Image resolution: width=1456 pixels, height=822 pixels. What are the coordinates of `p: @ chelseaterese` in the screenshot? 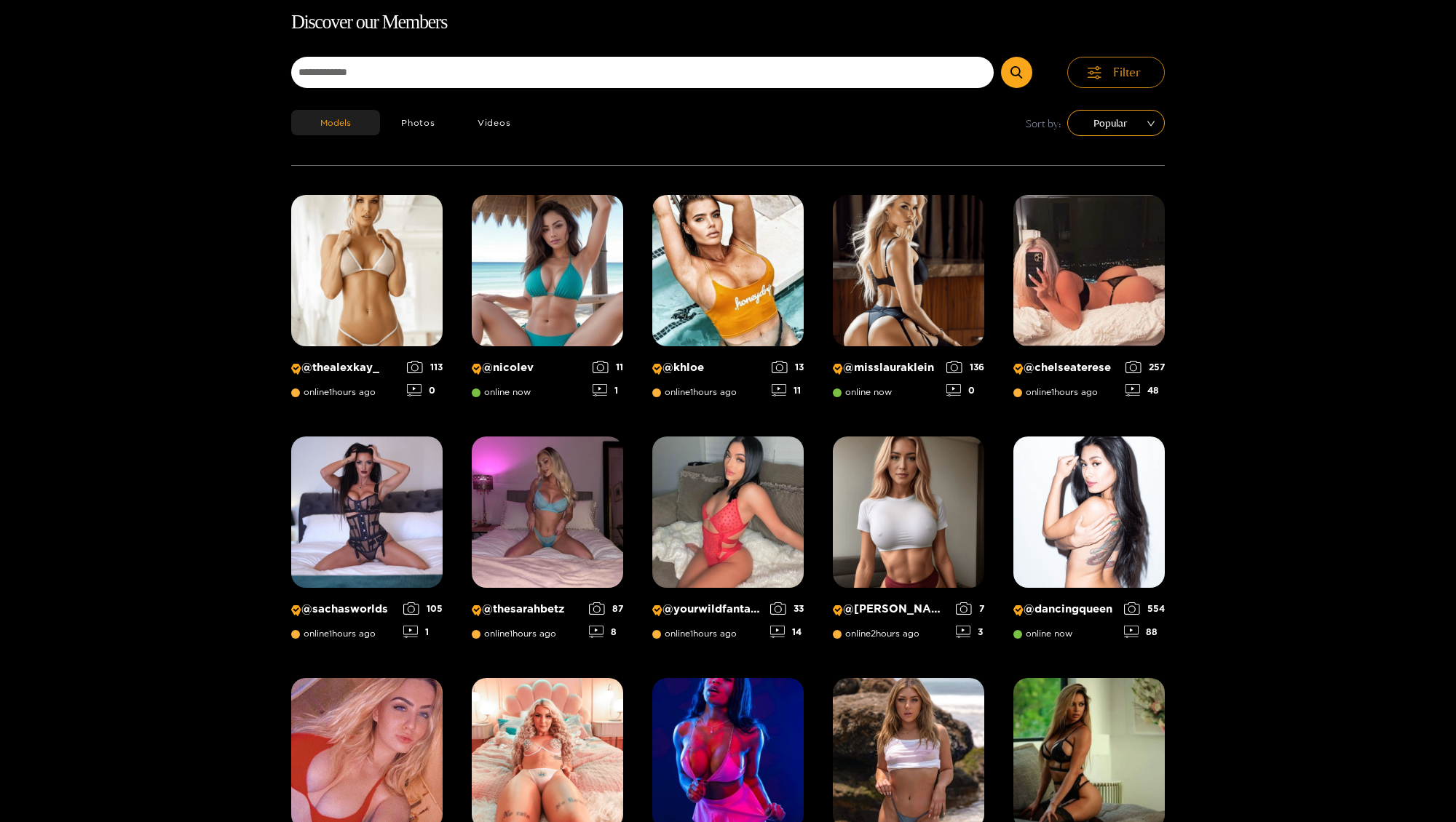 It's located at (1066, 368).